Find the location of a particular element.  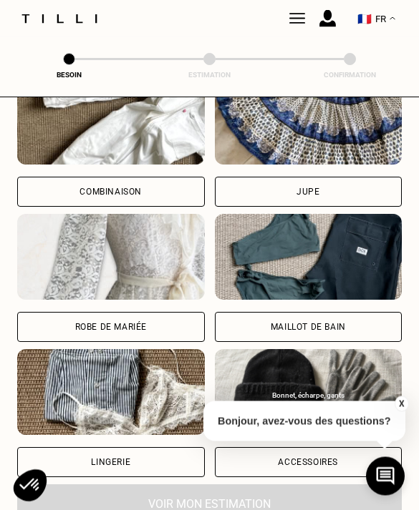

img: Logo du service de couturière Tilli is located at coordinates (59, 19).